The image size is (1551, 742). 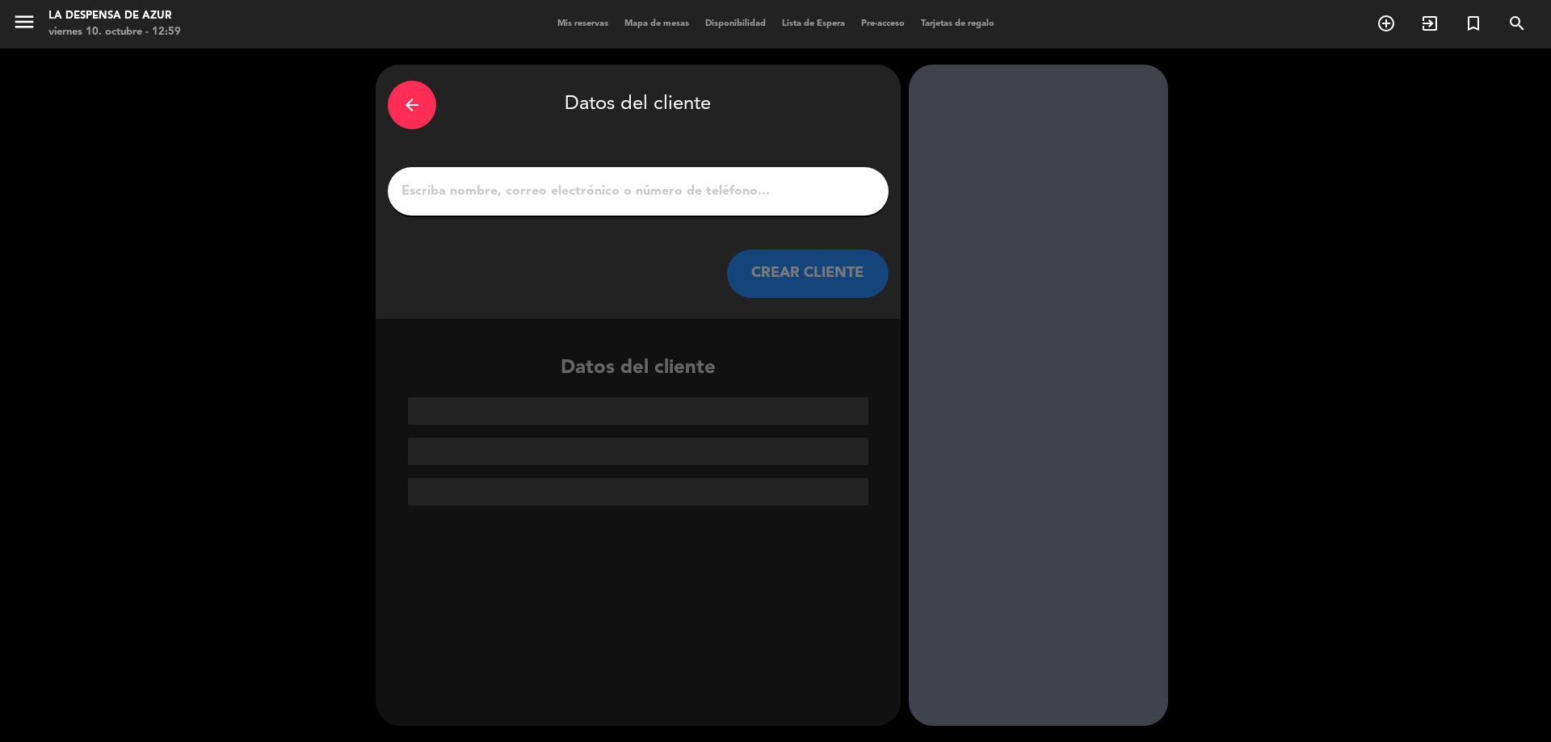 What do you see at coordinates (735, 23) in the screenshot?
I see `span: Disponibilidad` at bounding box center [735, 23].